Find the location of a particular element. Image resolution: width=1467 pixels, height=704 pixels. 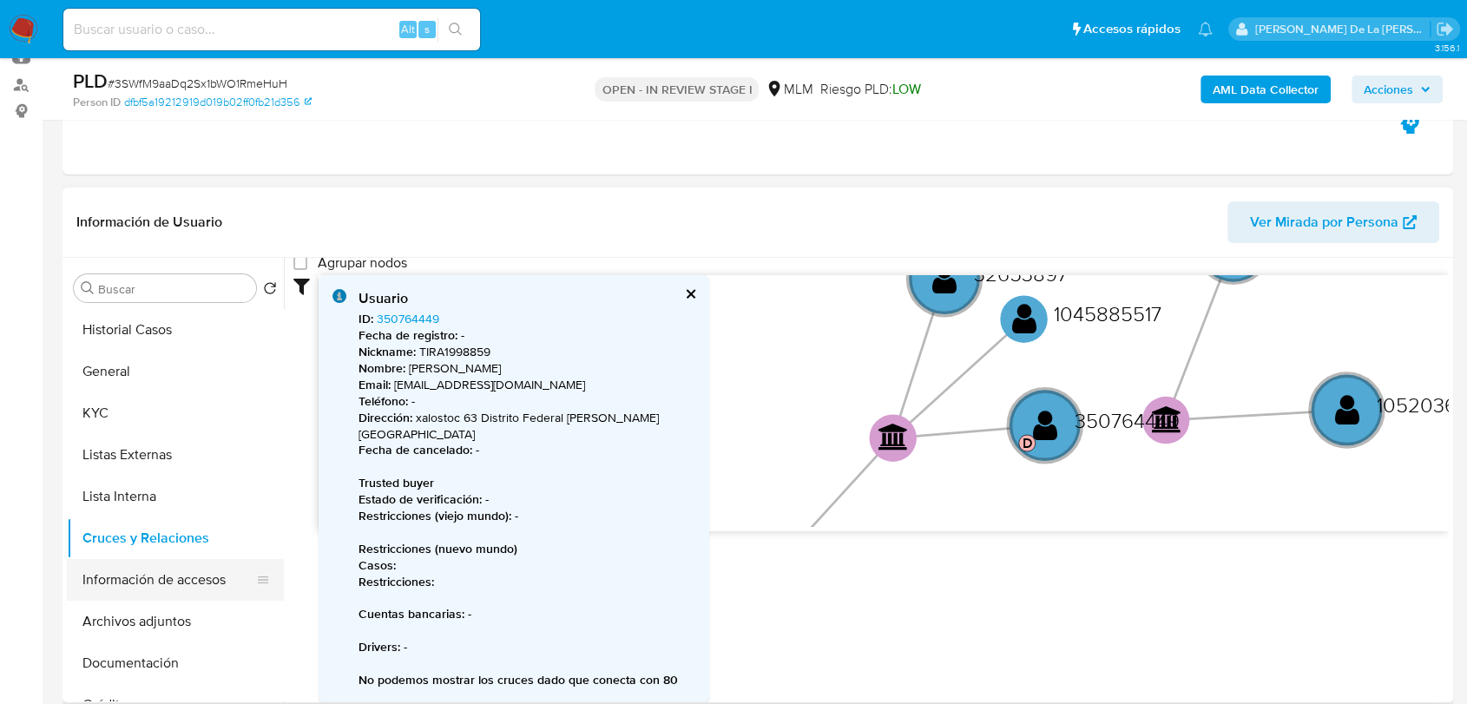

text: 1045885517 is located at coordinates (1107, 313).